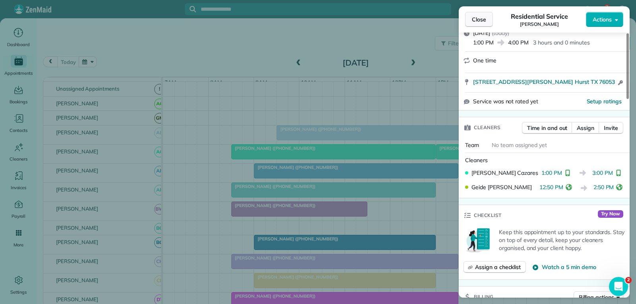 The height and width of the screenshot is (304, 636). What do you see at coordinates (610, 214) in the screenshot?
I see `span: Try Now` at bounding box center [610, 214].